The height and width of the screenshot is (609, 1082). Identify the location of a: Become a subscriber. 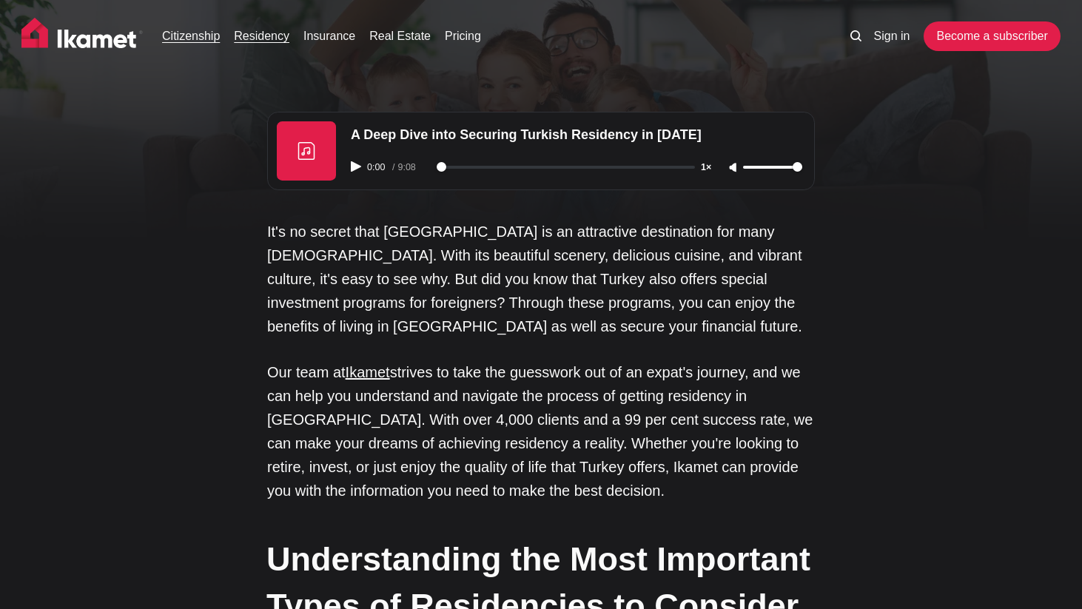
(992, 36).